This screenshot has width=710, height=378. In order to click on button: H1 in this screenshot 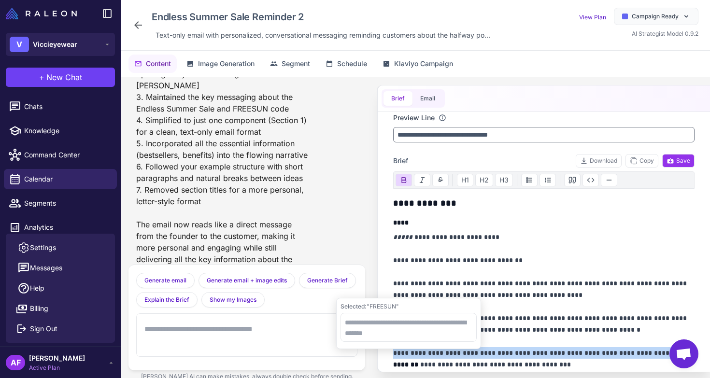, I will do `click(465, 180)`.